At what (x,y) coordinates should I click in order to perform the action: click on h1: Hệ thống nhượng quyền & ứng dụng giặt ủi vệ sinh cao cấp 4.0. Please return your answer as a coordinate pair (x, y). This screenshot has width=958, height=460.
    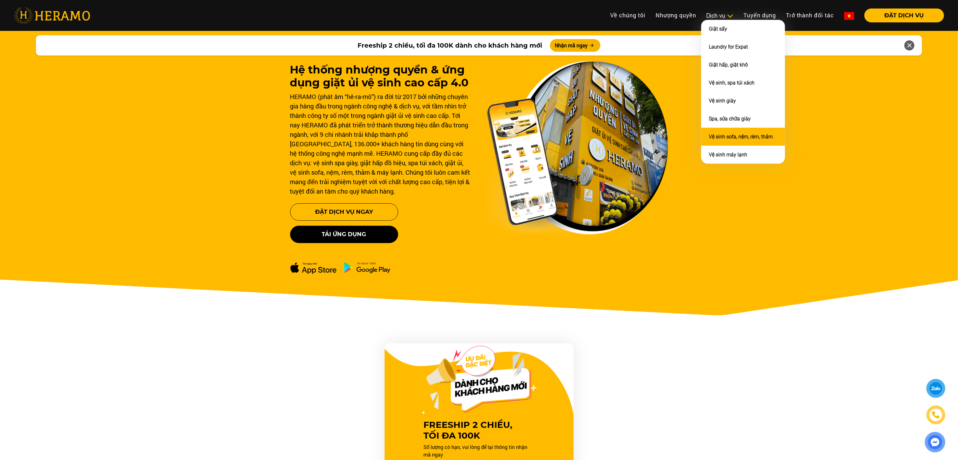
    Looking at the image, I should click on (381, 76).